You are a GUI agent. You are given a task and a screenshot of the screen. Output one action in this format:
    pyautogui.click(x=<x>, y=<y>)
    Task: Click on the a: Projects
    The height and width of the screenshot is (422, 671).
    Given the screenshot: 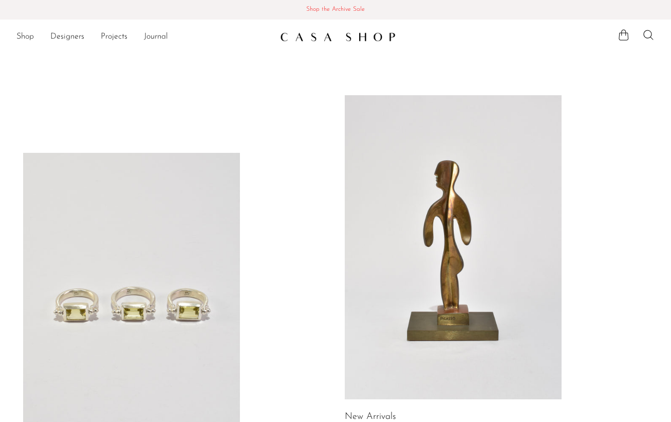 What is the action you would take?
    pyautogui.click(x=114, y=37)
    